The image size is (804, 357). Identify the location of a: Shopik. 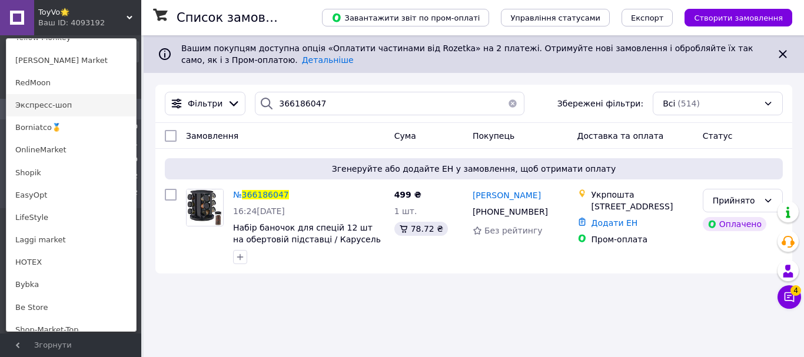
(71, 173).